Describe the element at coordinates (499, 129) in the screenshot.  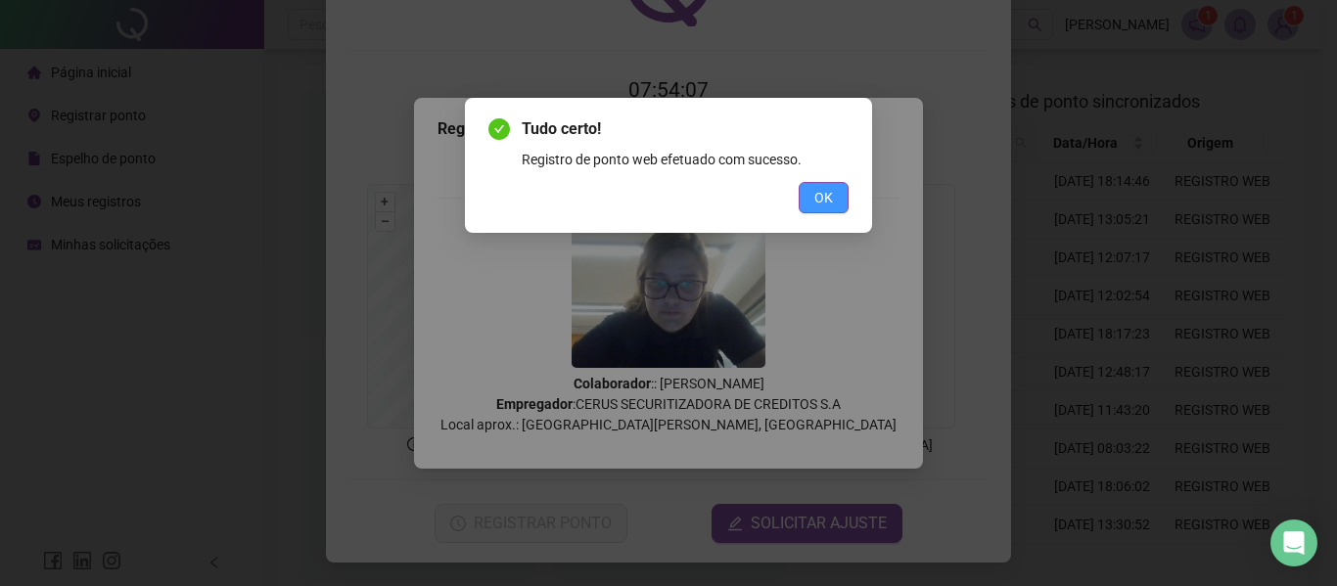
I see `span: check-circle` at that location.